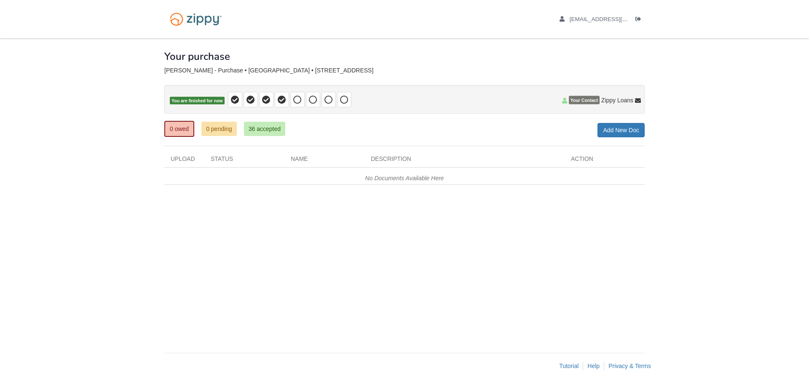 The height and width of the screenshot is (387, 809). I want to click on div: Description, so click(465, 161).